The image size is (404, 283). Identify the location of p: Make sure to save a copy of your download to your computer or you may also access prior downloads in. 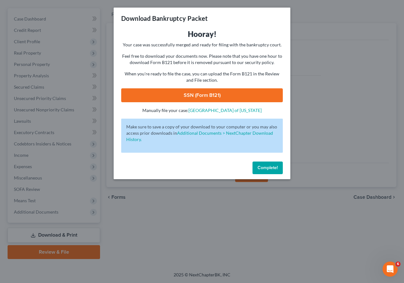
(202, 133).